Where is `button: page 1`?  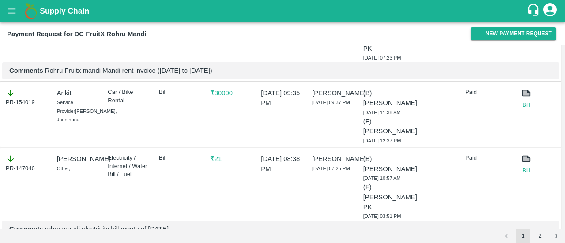 button: page 1 is located at coordinates (523, 236).